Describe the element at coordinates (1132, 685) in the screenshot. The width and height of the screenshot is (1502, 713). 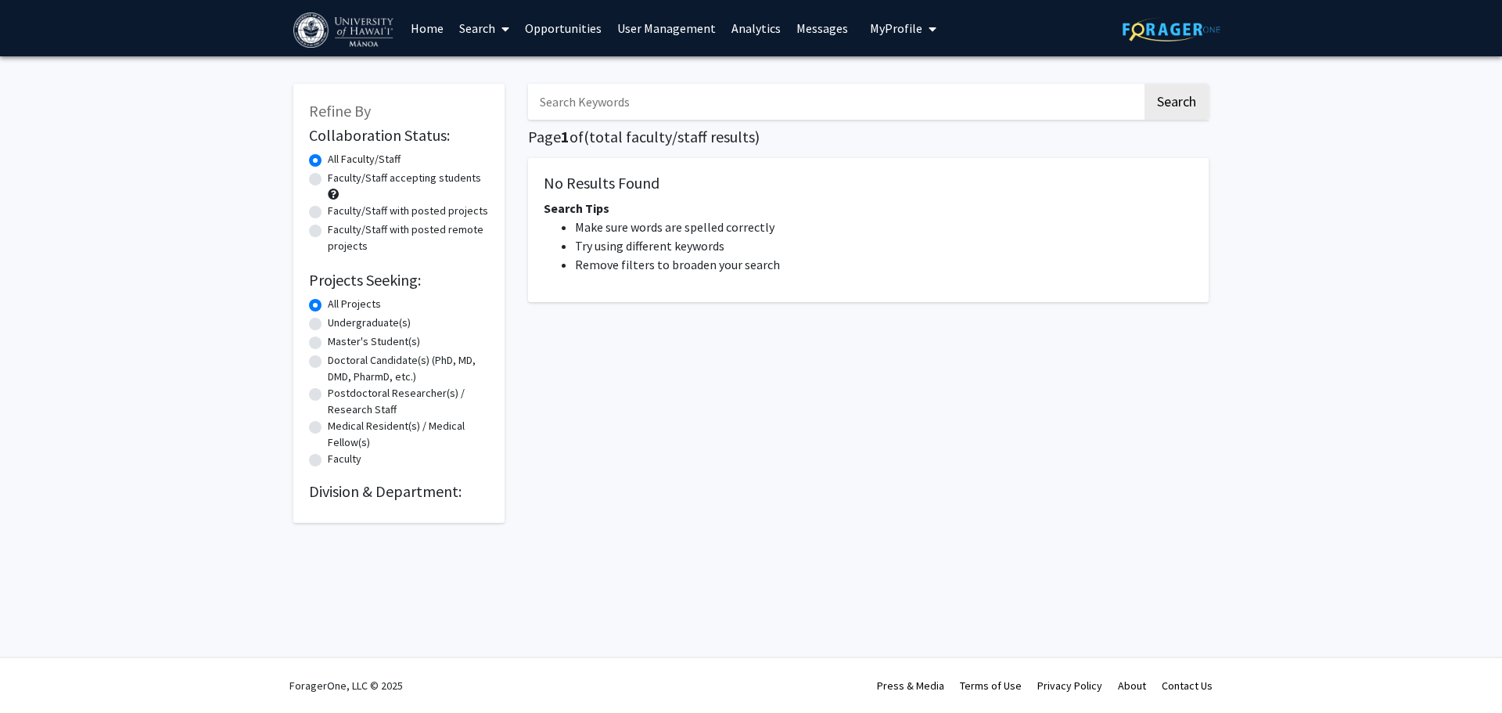
I see `a: About` at that location.